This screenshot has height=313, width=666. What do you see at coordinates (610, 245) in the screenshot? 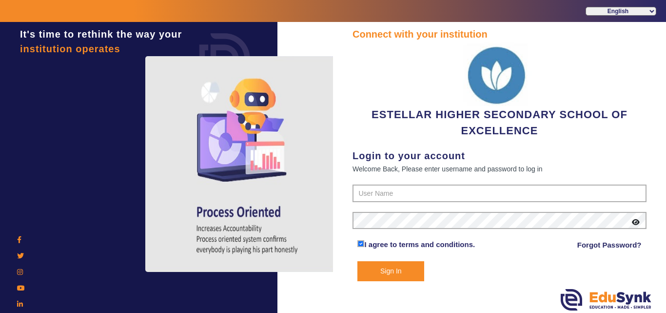
I see `a: Forgot Password?` at bounding box center [610, 245].